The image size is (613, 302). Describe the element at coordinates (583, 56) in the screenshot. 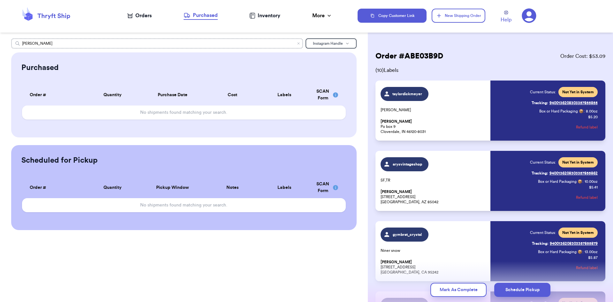

I see `span: Order Cost: $ 53.09` at that location.